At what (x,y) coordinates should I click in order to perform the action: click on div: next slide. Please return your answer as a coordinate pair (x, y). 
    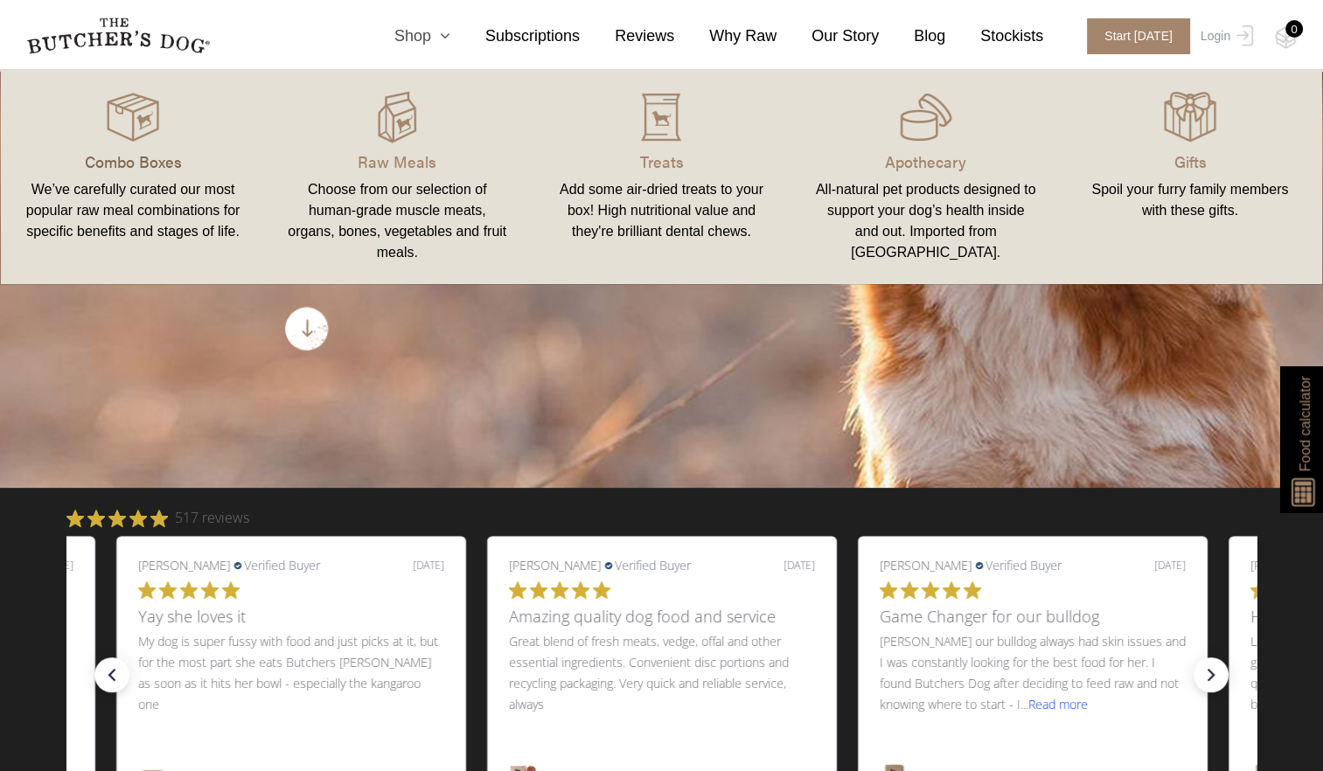
    Looking at the image, I should click on (1211, 675).